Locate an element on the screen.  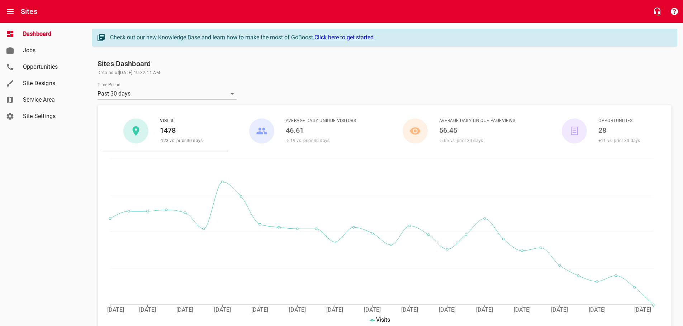
h6: Sites is located at coordinates (29, 11).